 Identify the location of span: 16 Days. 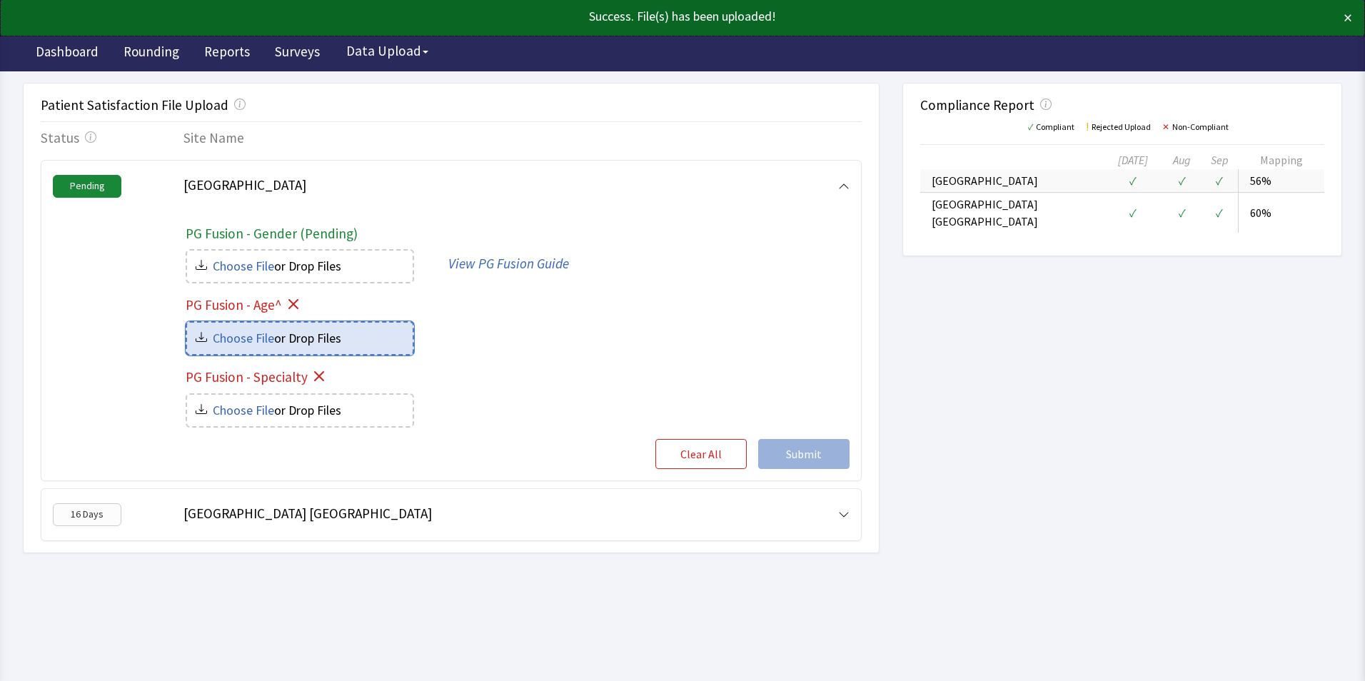
(87, 515).